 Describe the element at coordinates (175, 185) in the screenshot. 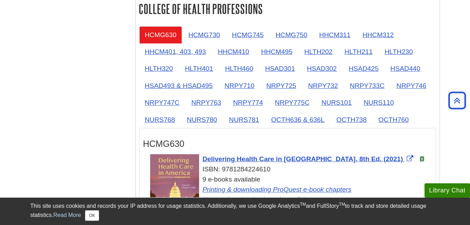

I see `img: Cover Art` at that location.